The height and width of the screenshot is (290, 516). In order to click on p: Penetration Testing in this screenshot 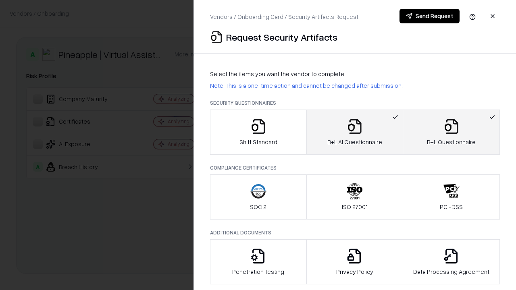, I will do `click(258, 272)`.